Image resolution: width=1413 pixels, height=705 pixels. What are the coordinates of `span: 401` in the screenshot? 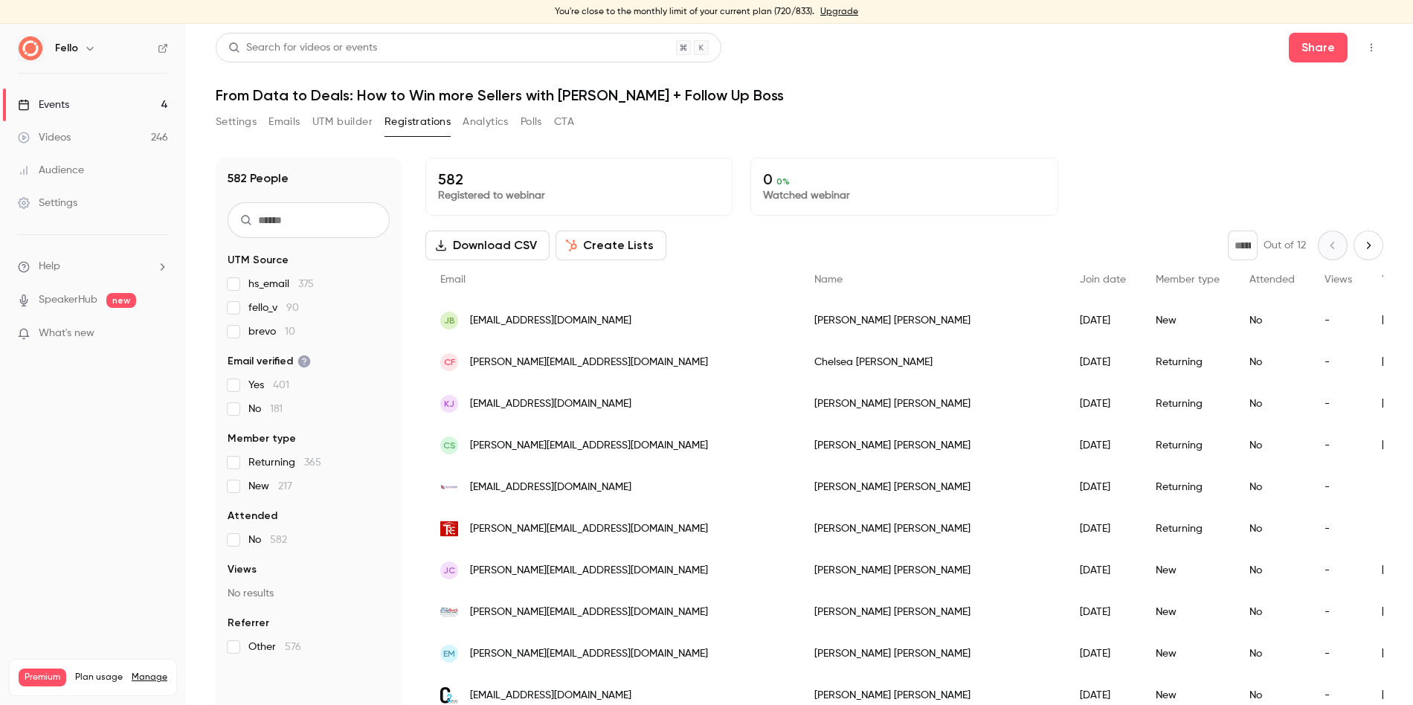 It's located at (281, 385).